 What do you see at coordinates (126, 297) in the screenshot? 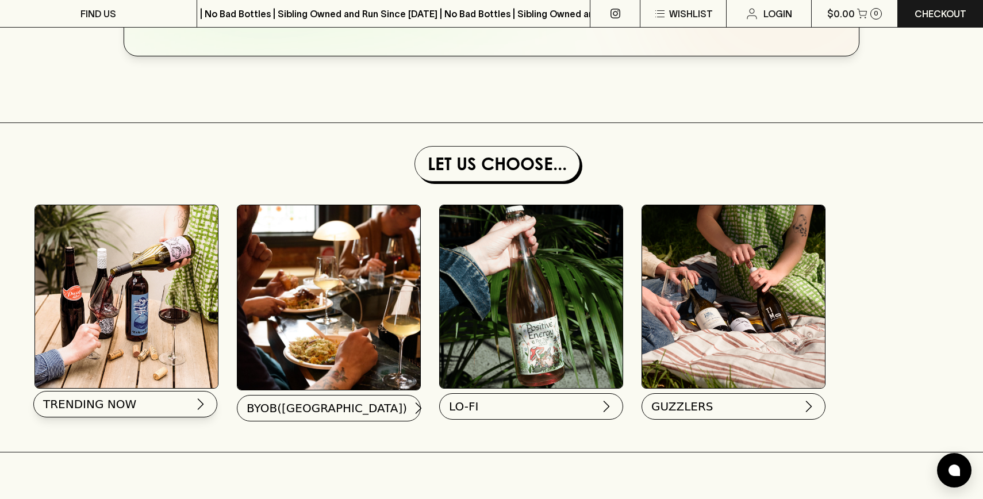
I see `img: Best Sellers` at bounding box center [126, 297].